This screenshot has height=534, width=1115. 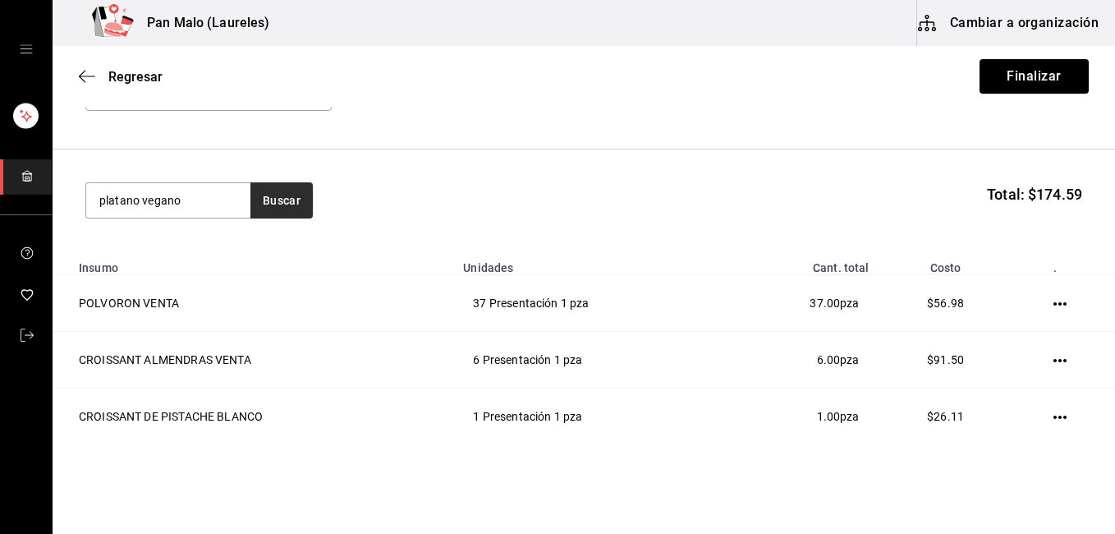 What do you see at coordinates (589, 263) in the screenshot?
I see `th: Unidades` at bounding box center [589, 263].